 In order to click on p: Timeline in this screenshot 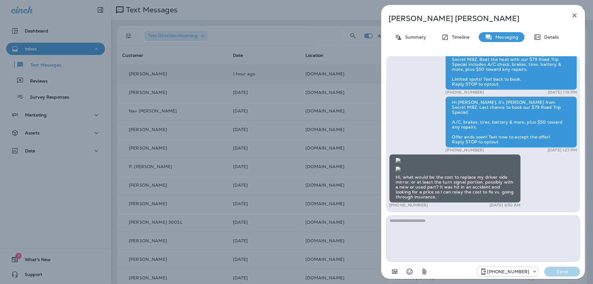, I will do `click(459, 37)`.